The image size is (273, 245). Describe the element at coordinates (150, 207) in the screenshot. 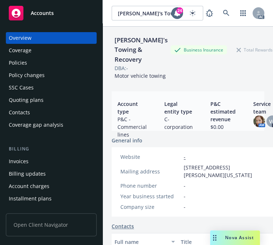

I see `div: Company size` at that location.